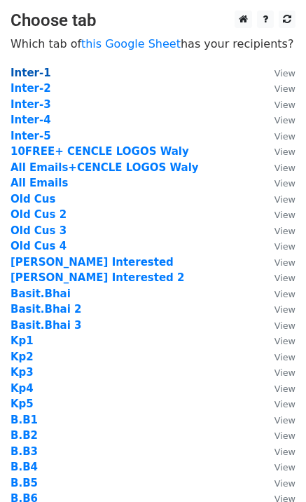 This screenshot has height=502, width=306. Describe the element at coordinates (24, 435) in the screenshot. I see `a: B.B2` at that location.